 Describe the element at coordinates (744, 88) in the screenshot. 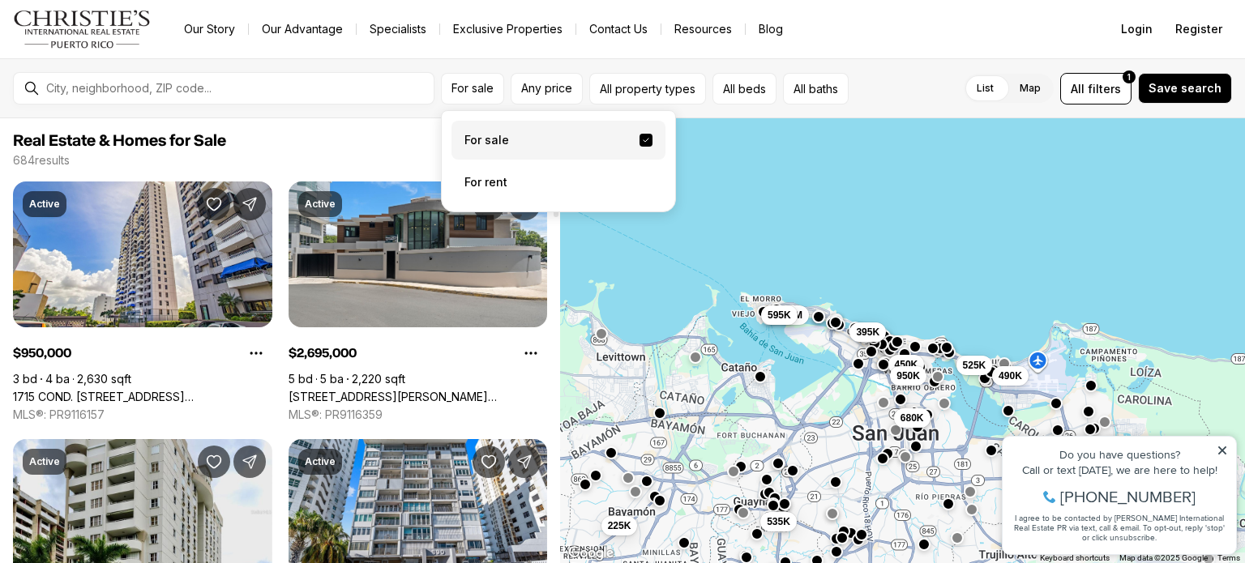

I see `button: All beds` at that location.